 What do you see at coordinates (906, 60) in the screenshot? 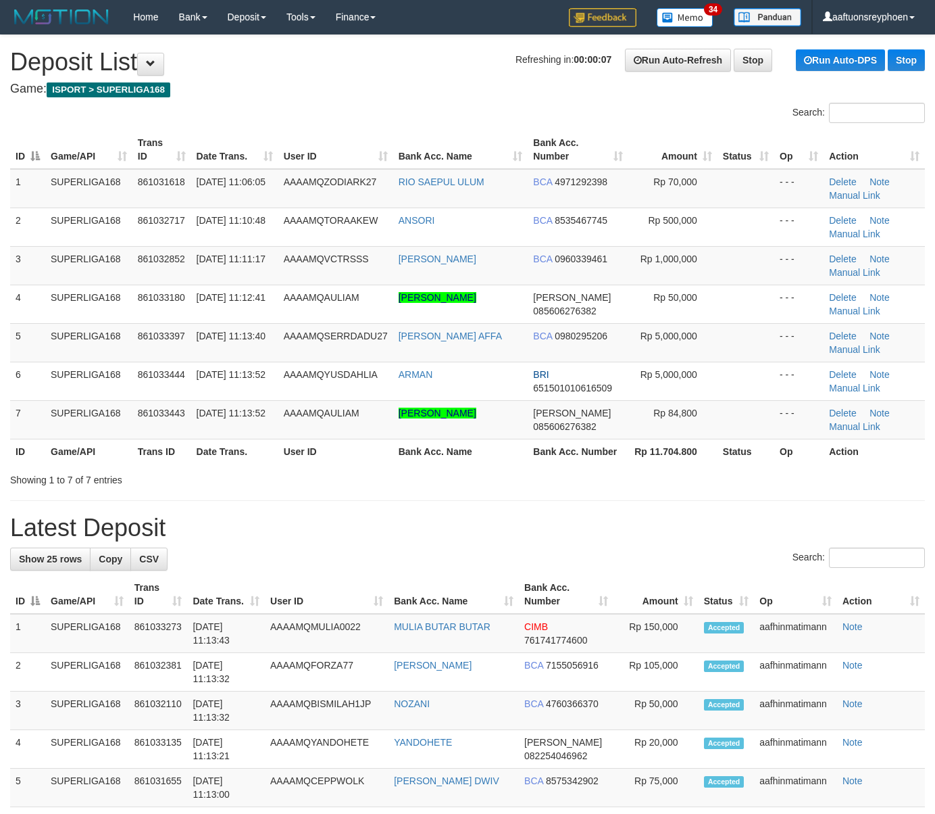
I see `a: Stop` at bounding box center [906, 60].